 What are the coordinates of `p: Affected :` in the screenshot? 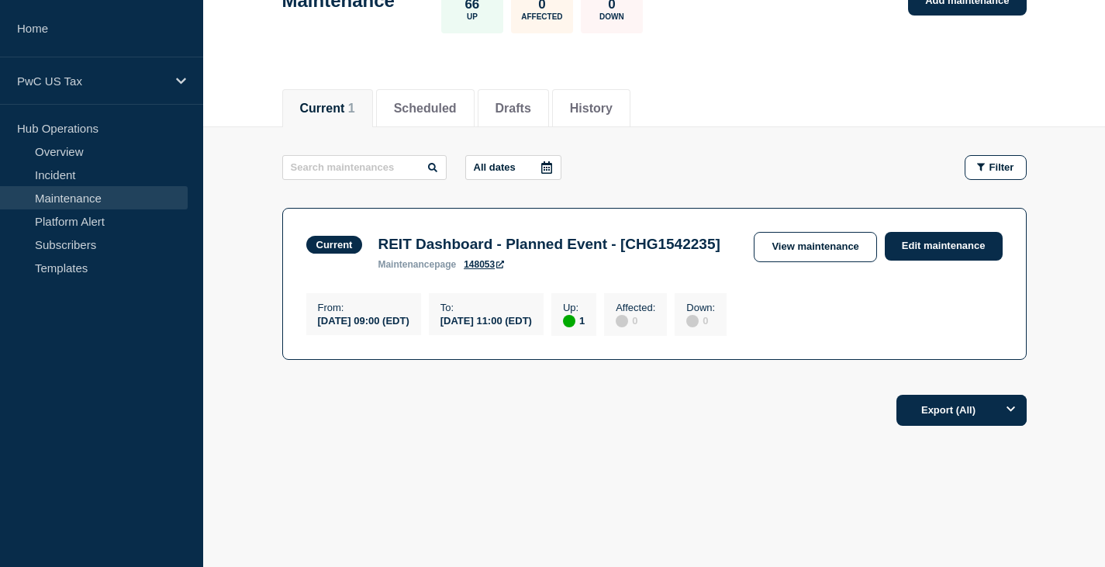 It's located at (635, 307).